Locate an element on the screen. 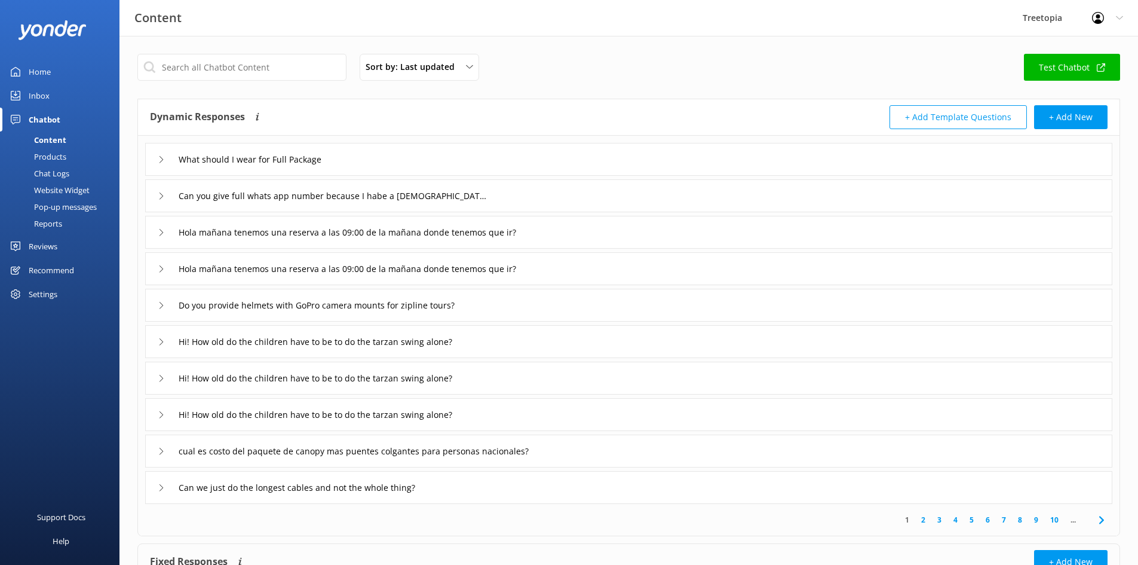 This screenshot has width=1138, height=565. div: Support Docs is located at coordinates (61, 517).